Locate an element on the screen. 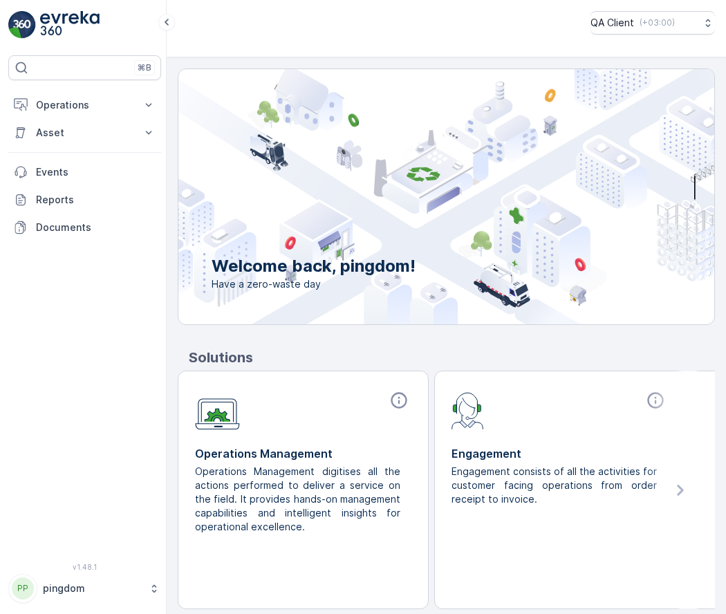 Image resolution: width=726 pixels, height=614 pixels. p: Welcome back, pingdom! is located at coordinates (313, 266).